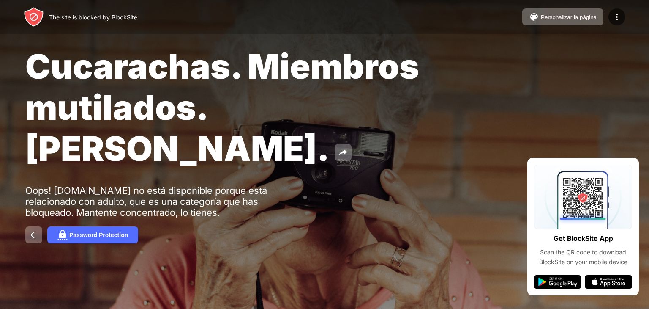 This screenshot has width=649, height=309. Describe the element at coordinates (343, 152) in the screenshot. I see `img: share.svg` at that location.